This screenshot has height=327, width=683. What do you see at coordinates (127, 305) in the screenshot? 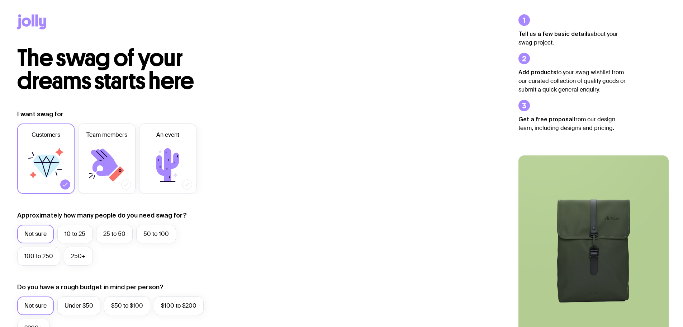
I see `label: $50 to $100` at bounding box center [127, 305].